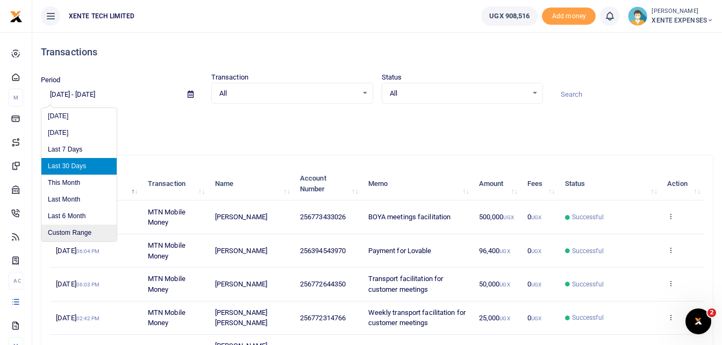  I want to click on li: Last 7 Days, so click(79, 149).